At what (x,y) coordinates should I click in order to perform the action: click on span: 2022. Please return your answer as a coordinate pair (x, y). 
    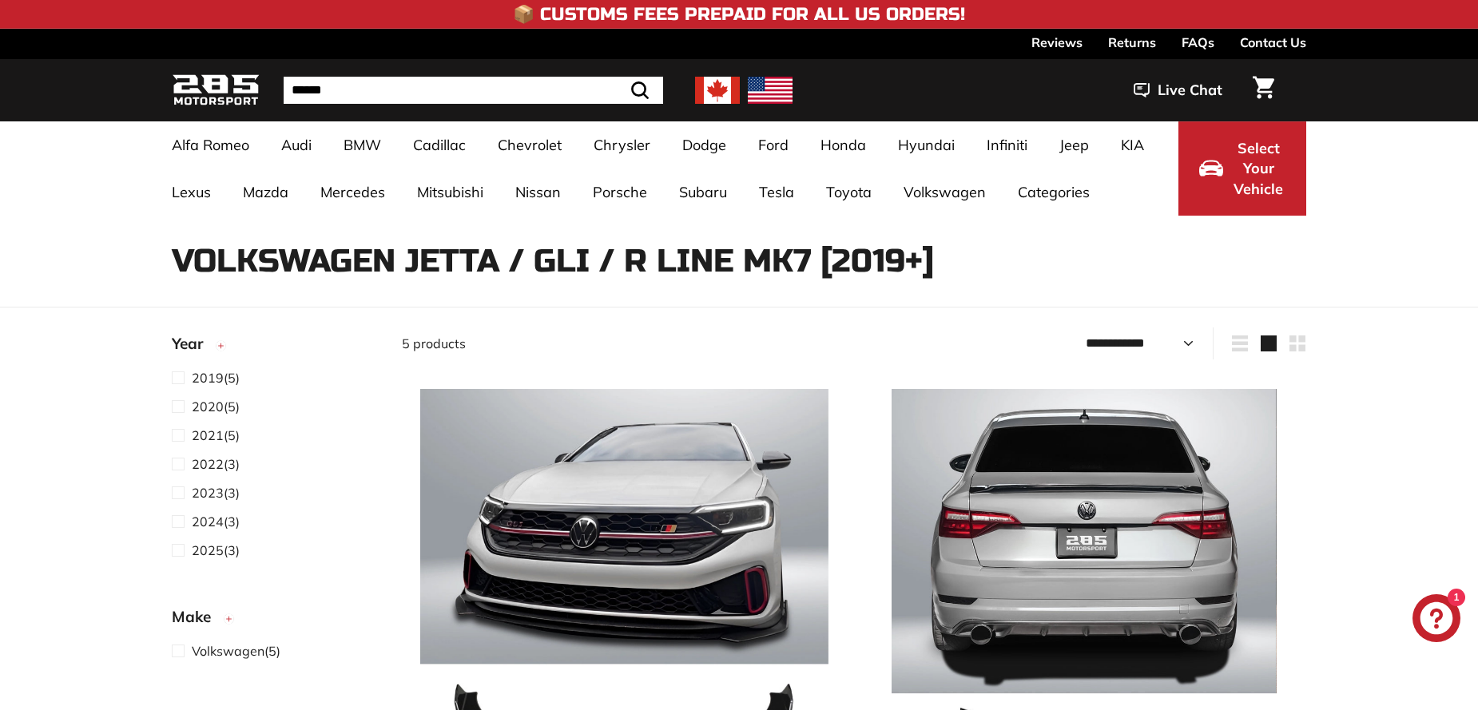
    Looking at the image, I should click on (208, 464).